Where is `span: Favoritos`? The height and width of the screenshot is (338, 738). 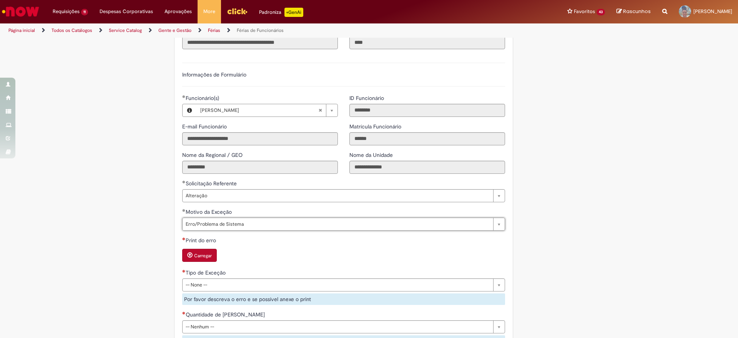
span: Favoritos is located at coordinates (584, 12).